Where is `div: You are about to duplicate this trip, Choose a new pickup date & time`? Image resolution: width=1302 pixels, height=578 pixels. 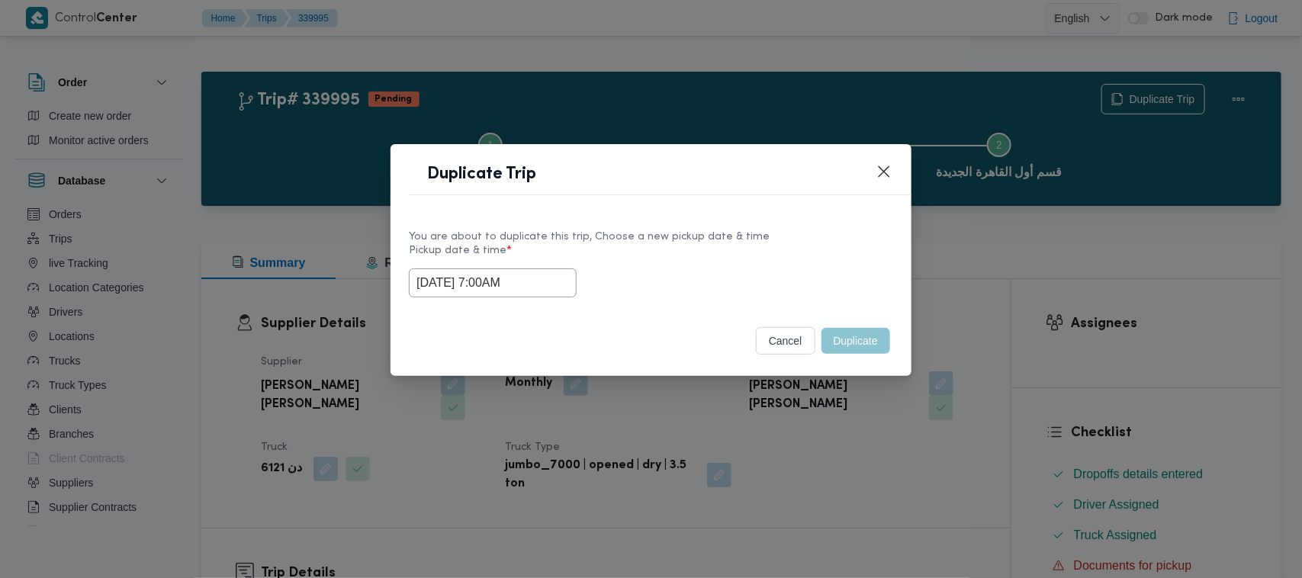
div: You are about to duplicate this trip, Choose a new pickup date & time is located at coordinates (650, 236).